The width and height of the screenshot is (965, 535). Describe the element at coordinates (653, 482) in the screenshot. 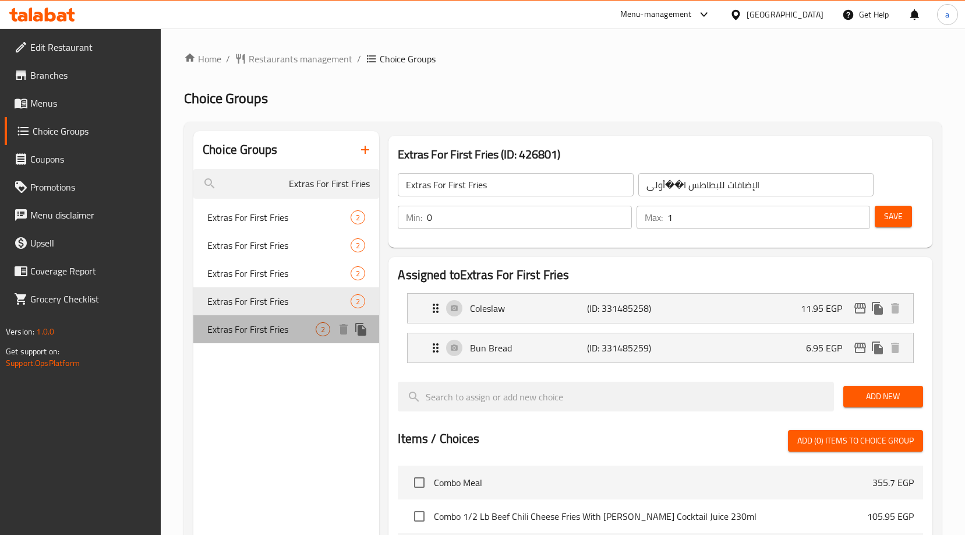

I see `span: Combo Meal` at that location.